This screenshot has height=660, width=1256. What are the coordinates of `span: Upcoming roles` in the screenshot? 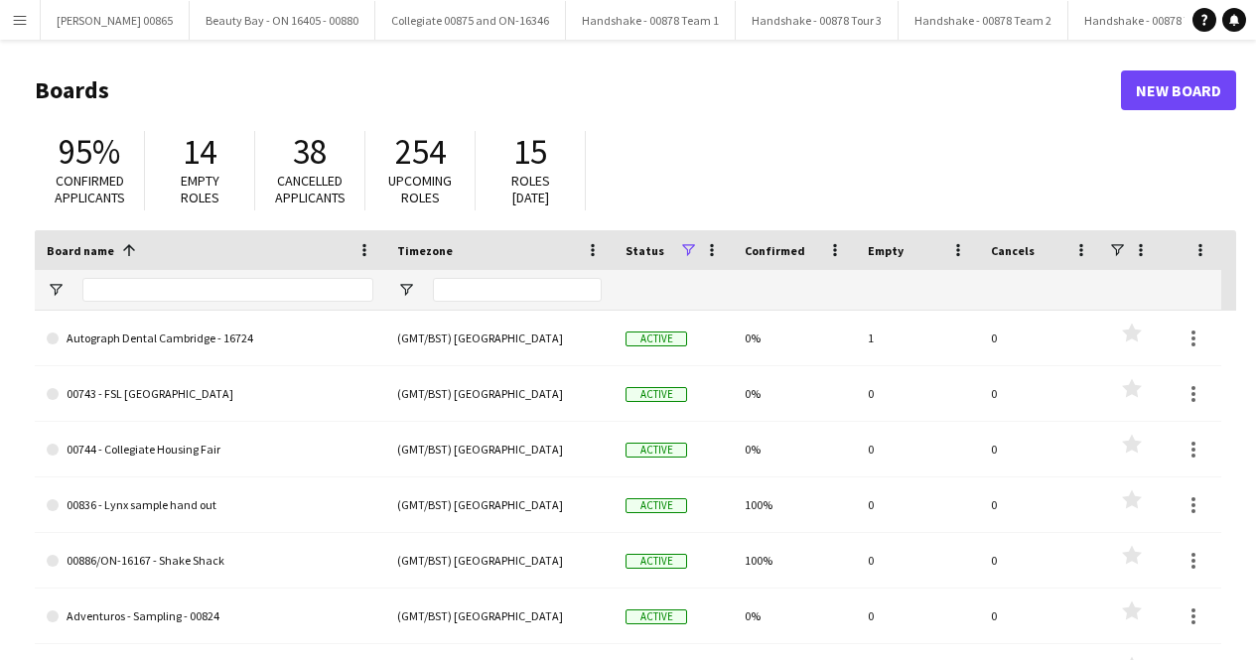 It's located at (420, 189).